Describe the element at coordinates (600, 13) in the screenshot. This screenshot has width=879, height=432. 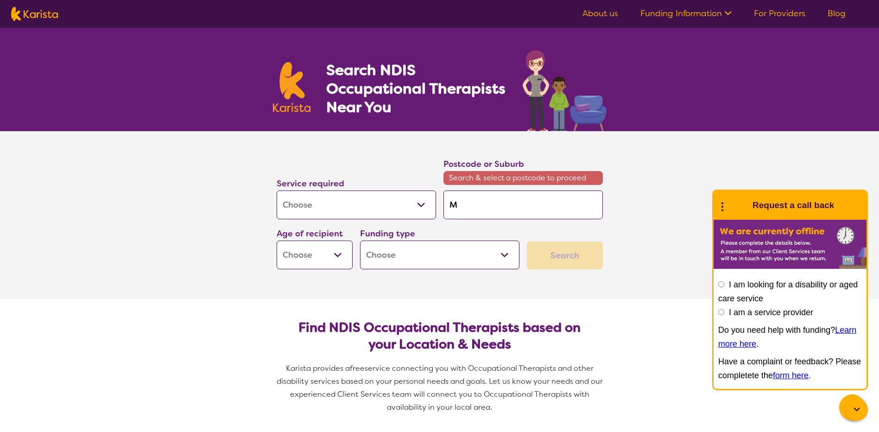
I see `a: About us` at that location.